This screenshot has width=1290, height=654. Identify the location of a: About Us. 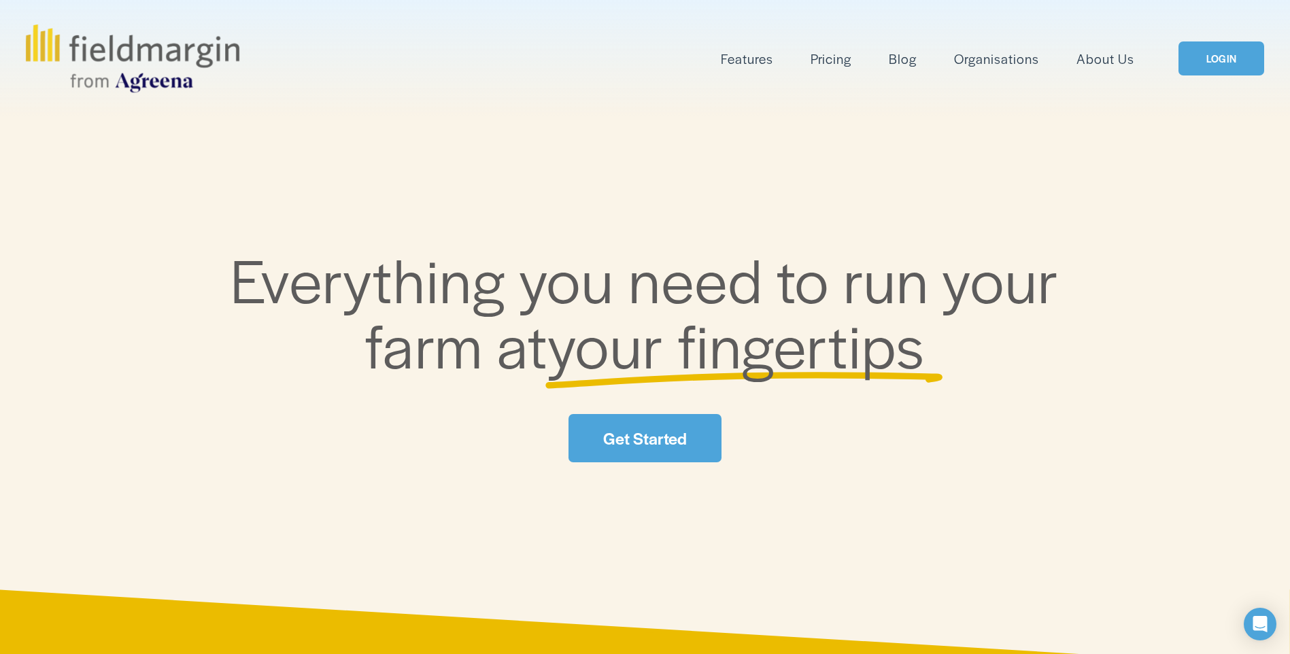
(1105, 58).